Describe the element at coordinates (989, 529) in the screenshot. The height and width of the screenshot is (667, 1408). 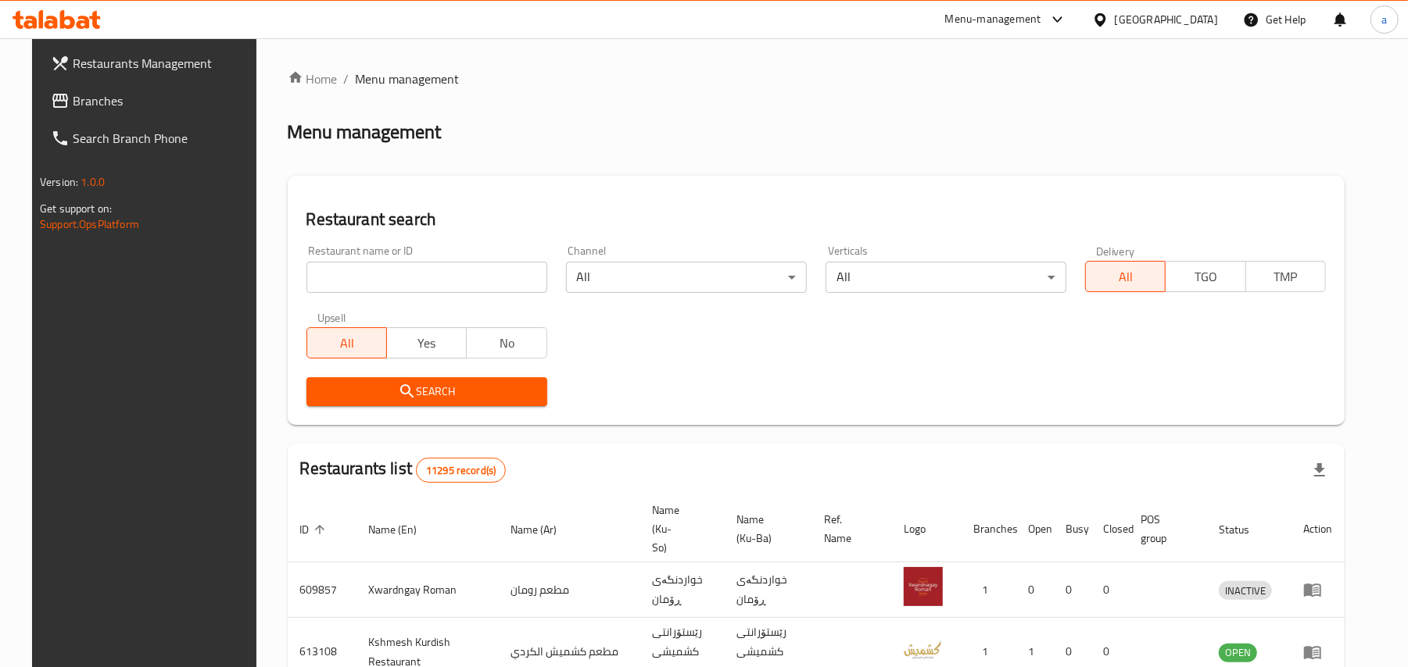
I see `th: Branches` at that location.